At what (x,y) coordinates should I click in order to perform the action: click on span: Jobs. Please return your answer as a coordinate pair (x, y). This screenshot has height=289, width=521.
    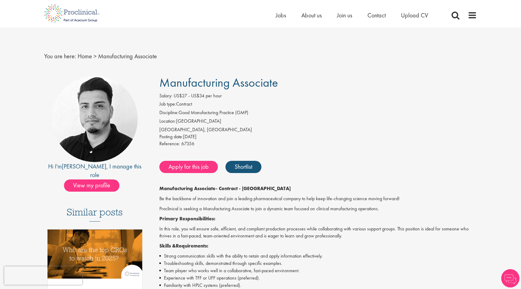
    Looking at the image, I should click on (281, 15).